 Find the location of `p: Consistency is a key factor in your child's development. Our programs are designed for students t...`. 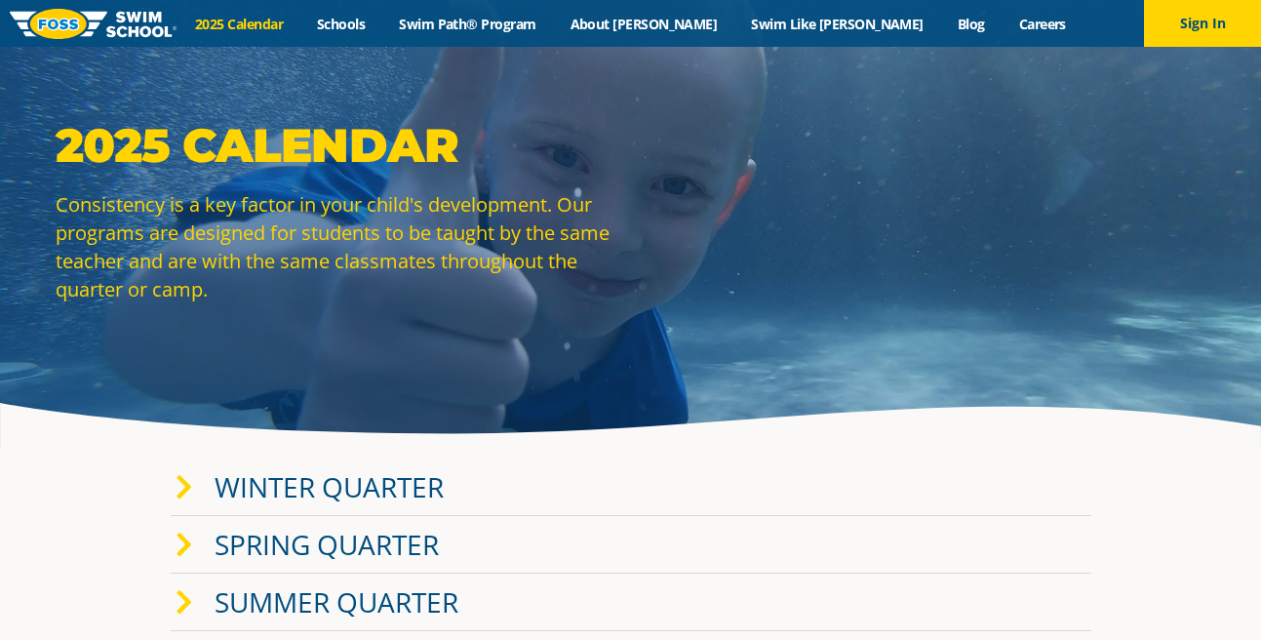

p: Consistency is a key factor in your child's development. Our programs are designed for students t... is located at coordinates (338, 247).